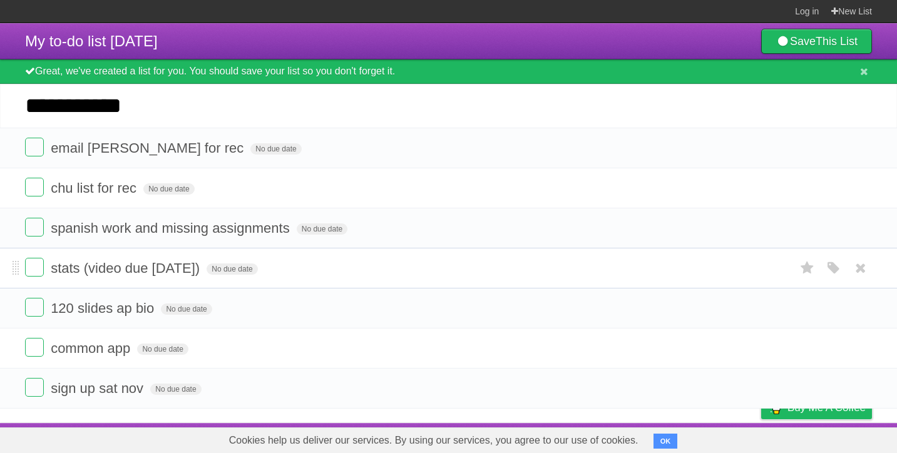 The height and width of the screenshot is (453, 897). What do you see at coordinates (92, 348) in the screenshot?
I see `span: common app` at bounding box center [92, 348].